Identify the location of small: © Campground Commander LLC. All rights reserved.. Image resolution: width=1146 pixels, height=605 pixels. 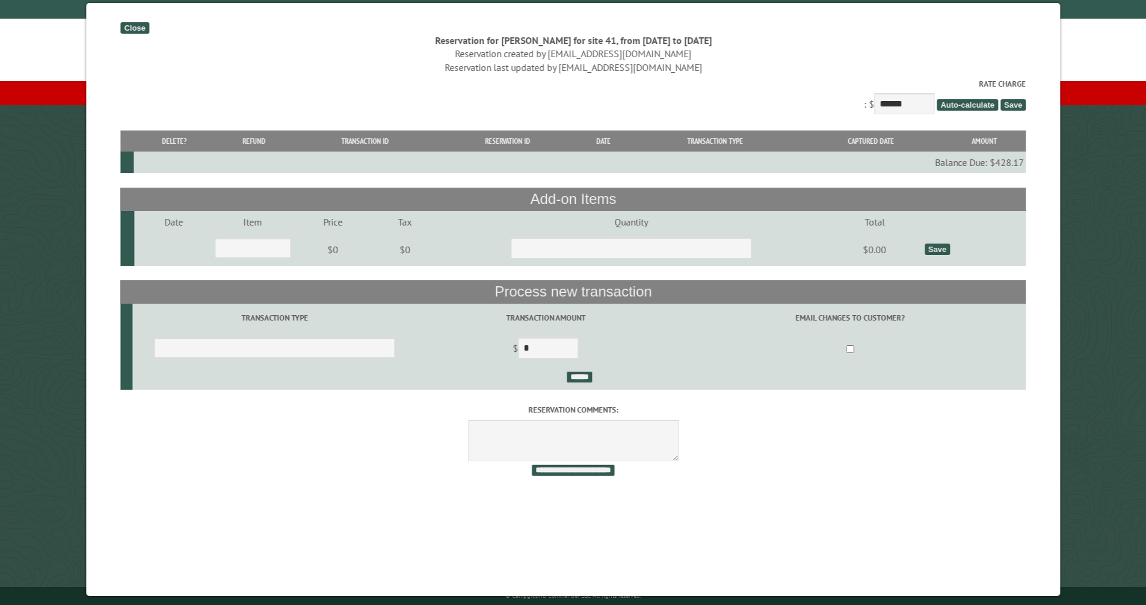
(574, 596).